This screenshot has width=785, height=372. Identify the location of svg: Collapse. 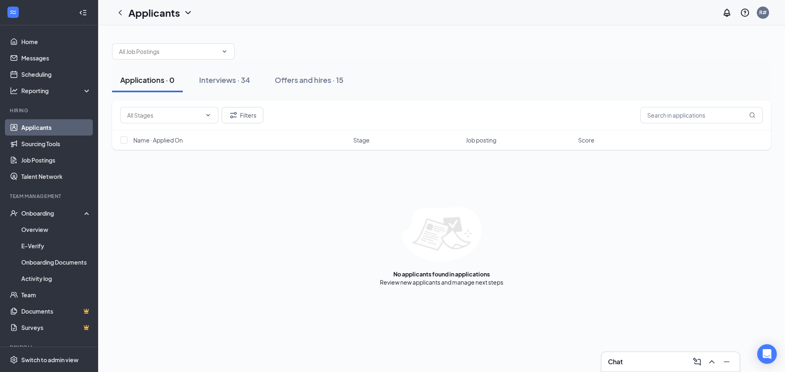
(83, 13).